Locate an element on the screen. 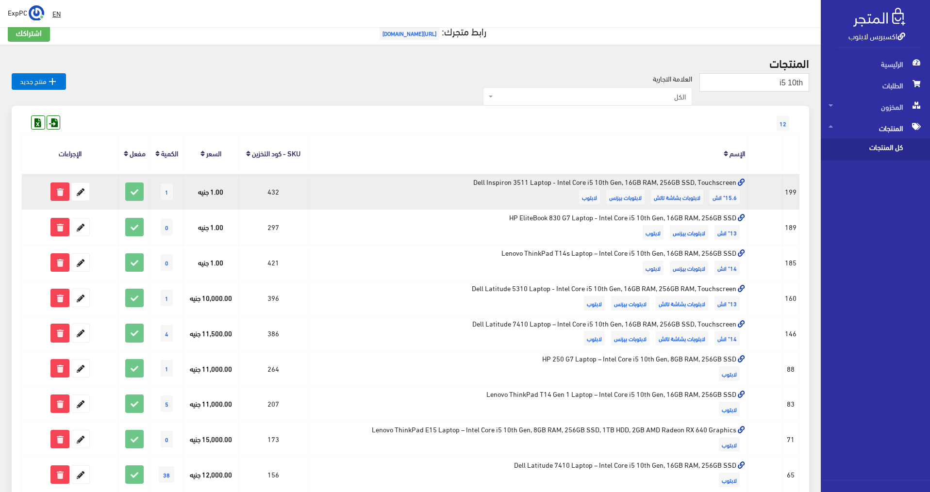 The width and height of the screenshot is (930, 492). td: HP EliteBook 830 G7 Laptop - Intel Core i5 10th Gen, 16GB RAM, 256GB SSD is located at coordinates (528, 227).